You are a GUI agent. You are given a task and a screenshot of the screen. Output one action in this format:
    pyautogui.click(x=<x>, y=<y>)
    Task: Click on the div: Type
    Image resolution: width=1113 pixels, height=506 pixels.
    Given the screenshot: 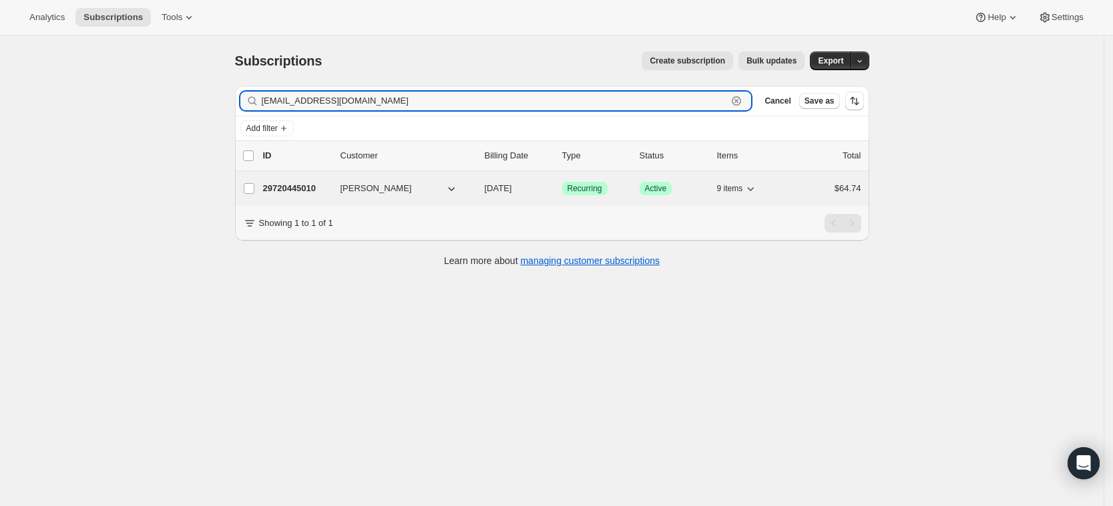 What is the action you would take?
    pyautogui.click(x=596, y=156)
    